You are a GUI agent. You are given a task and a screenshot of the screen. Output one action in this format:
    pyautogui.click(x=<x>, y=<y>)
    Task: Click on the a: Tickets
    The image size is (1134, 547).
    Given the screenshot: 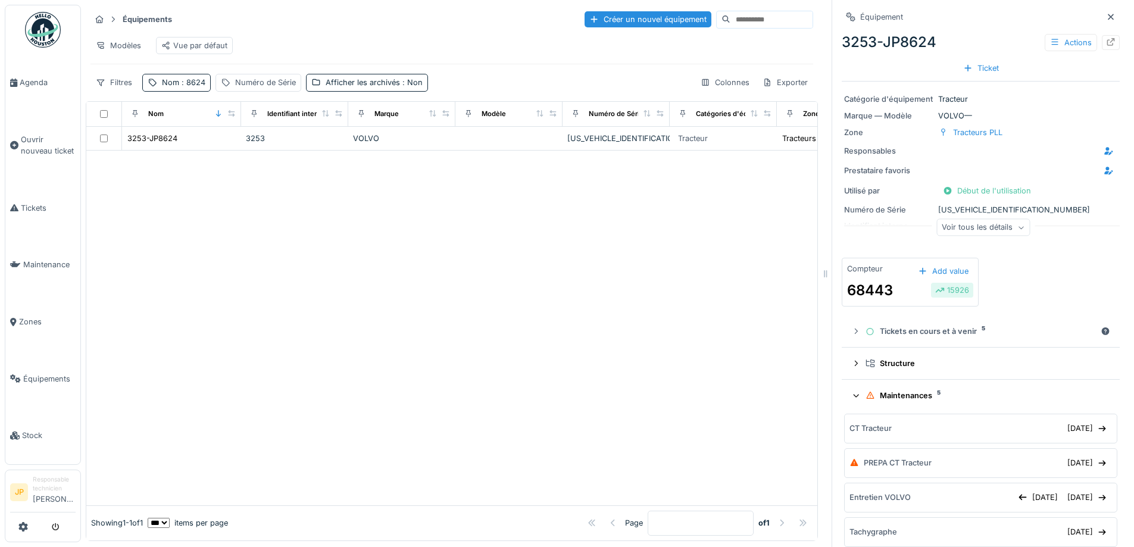 What is the action you would take?
    pyautogui.click(x=43, y=208)
    